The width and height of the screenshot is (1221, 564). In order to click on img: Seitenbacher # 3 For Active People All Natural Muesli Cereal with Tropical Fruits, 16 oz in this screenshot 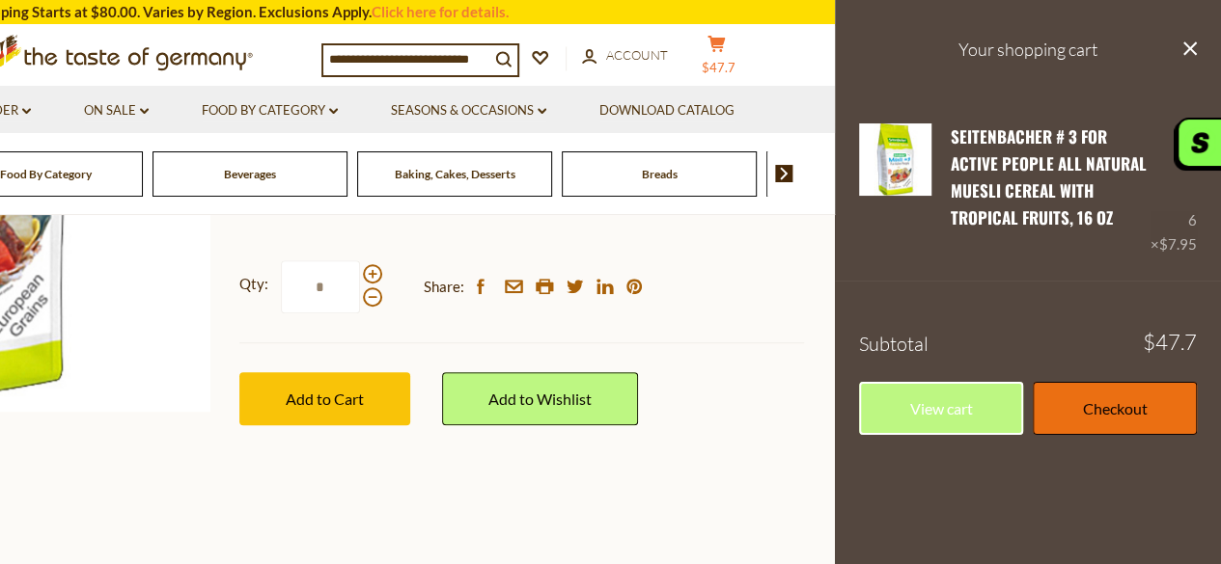, I will do `click(894, 159)`.